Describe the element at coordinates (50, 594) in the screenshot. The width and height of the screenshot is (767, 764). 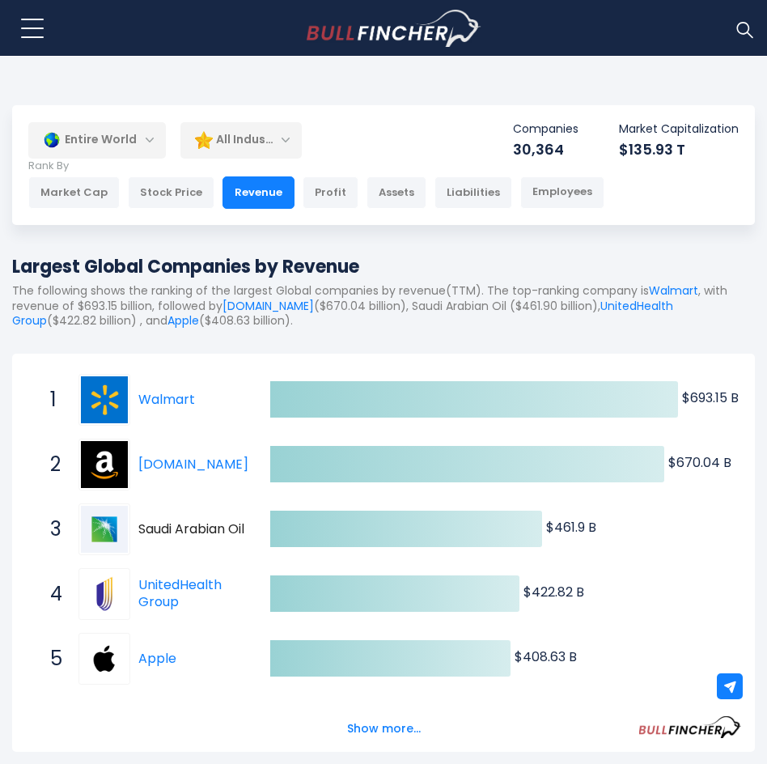
I see `span: 4` at that location.